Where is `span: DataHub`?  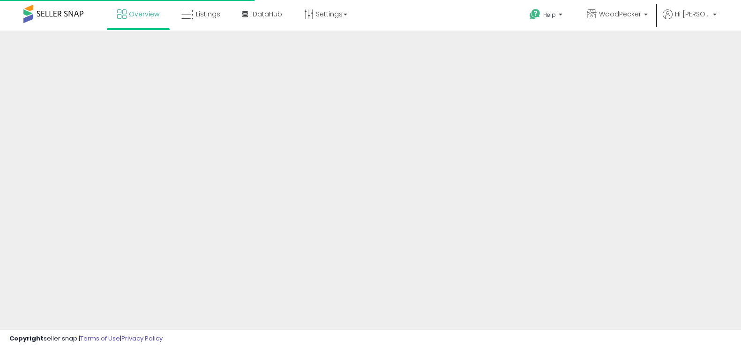 span: DataHub is located at coordinates (267, 14).